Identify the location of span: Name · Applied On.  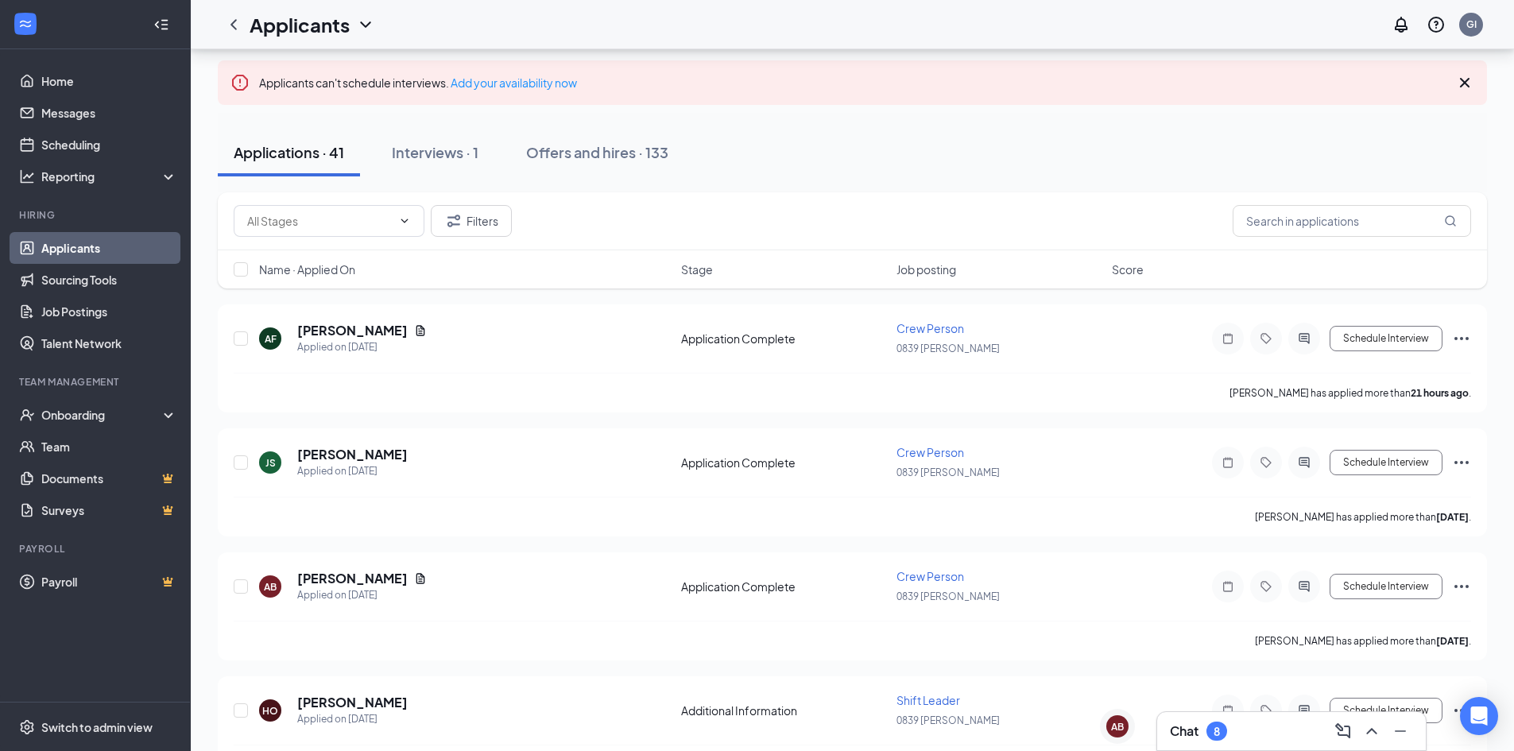
(307, 269).